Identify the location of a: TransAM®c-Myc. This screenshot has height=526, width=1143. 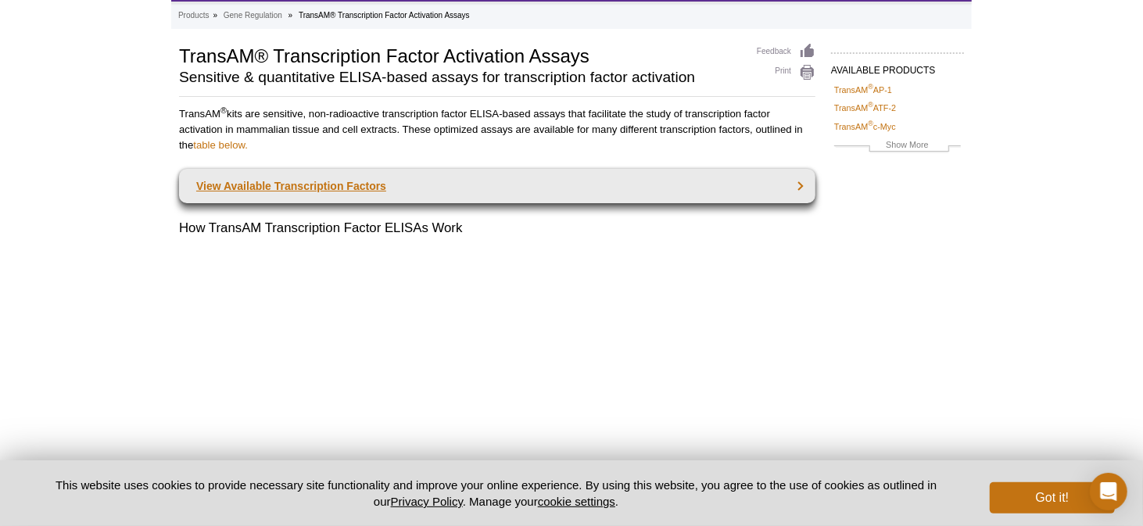
(865, 127).